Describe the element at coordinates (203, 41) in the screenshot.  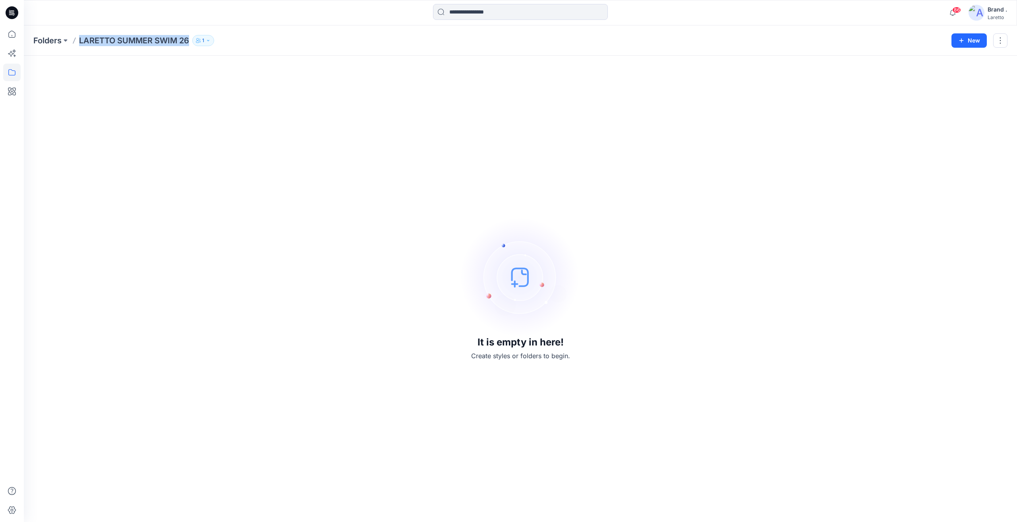
I see `p: 1` at that location.